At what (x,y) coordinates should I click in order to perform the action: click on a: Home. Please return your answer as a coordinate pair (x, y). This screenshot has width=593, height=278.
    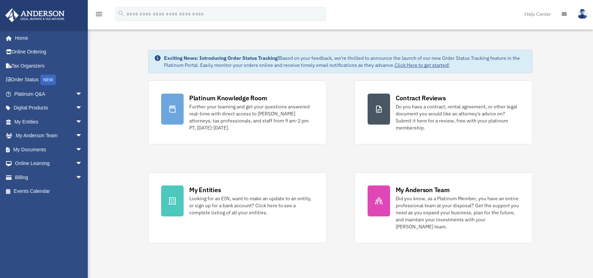
    Looking at the image, I should click on (47, 38).